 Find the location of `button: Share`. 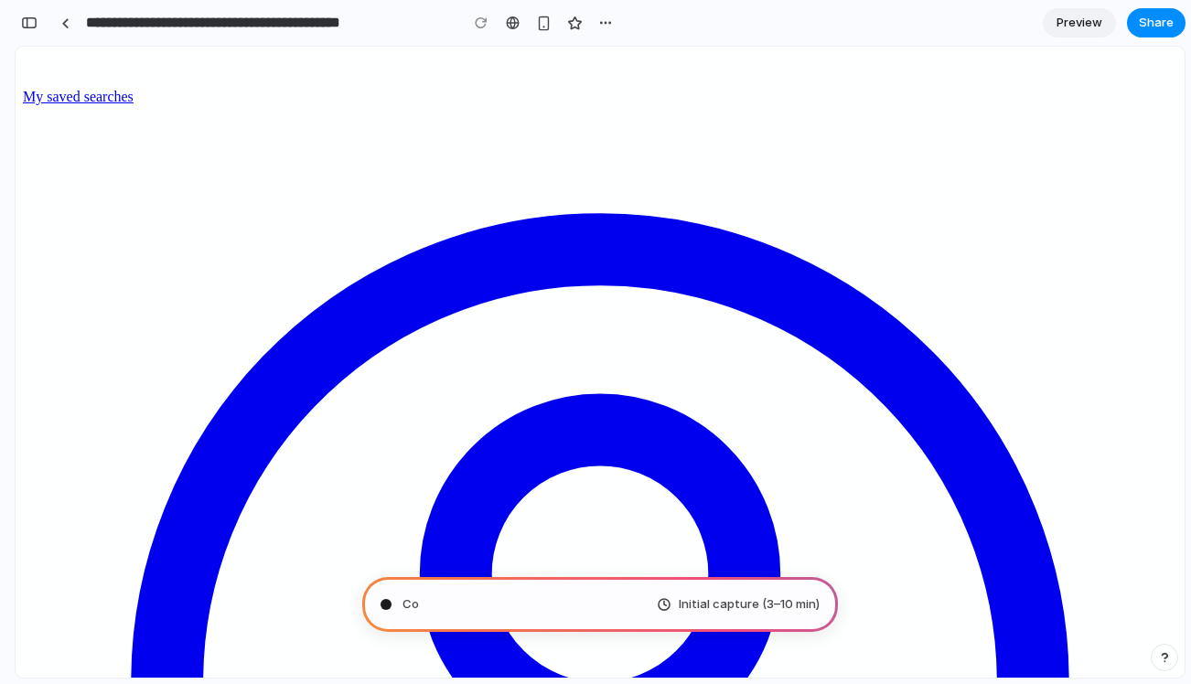

button: Share is located at coordinates (1156, 23).